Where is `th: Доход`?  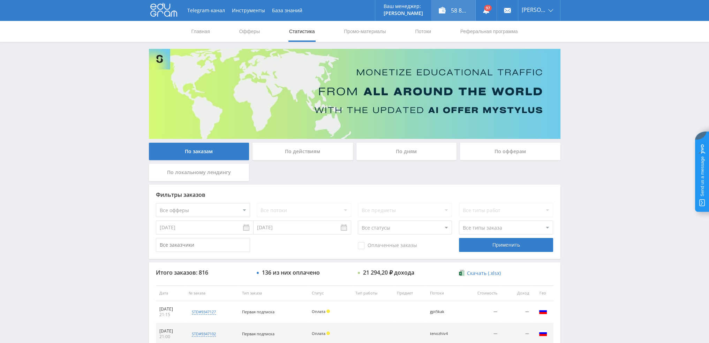
th: Доход is located at coordinates (516, 293).